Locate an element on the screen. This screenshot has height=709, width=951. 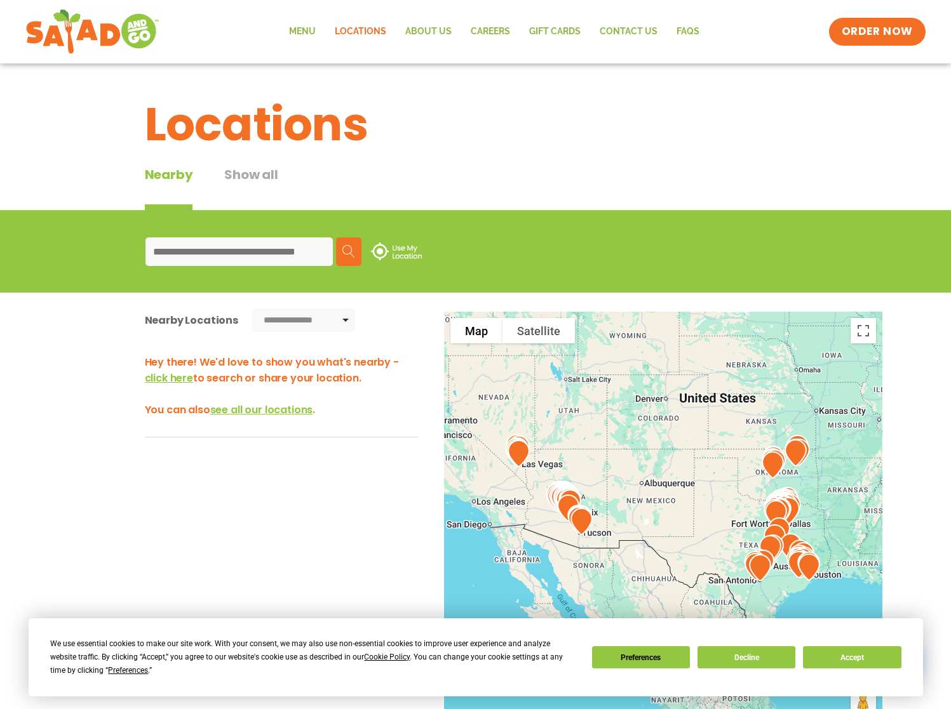
span: Cookie Policy is located at coordinates (387, 657).